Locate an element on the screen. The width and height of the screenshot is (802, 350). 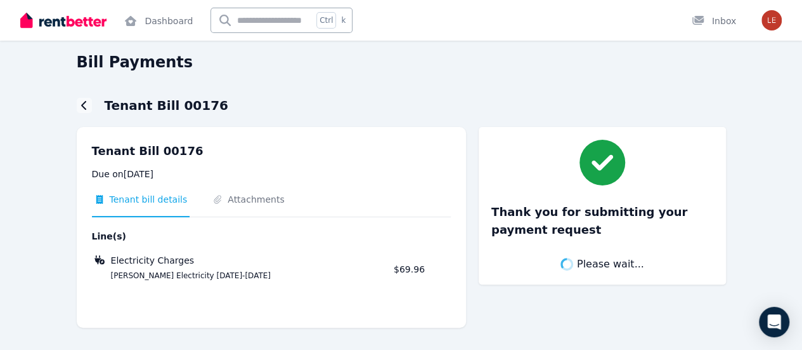
h1: Bill Payments is located at coordinates (135, 62).